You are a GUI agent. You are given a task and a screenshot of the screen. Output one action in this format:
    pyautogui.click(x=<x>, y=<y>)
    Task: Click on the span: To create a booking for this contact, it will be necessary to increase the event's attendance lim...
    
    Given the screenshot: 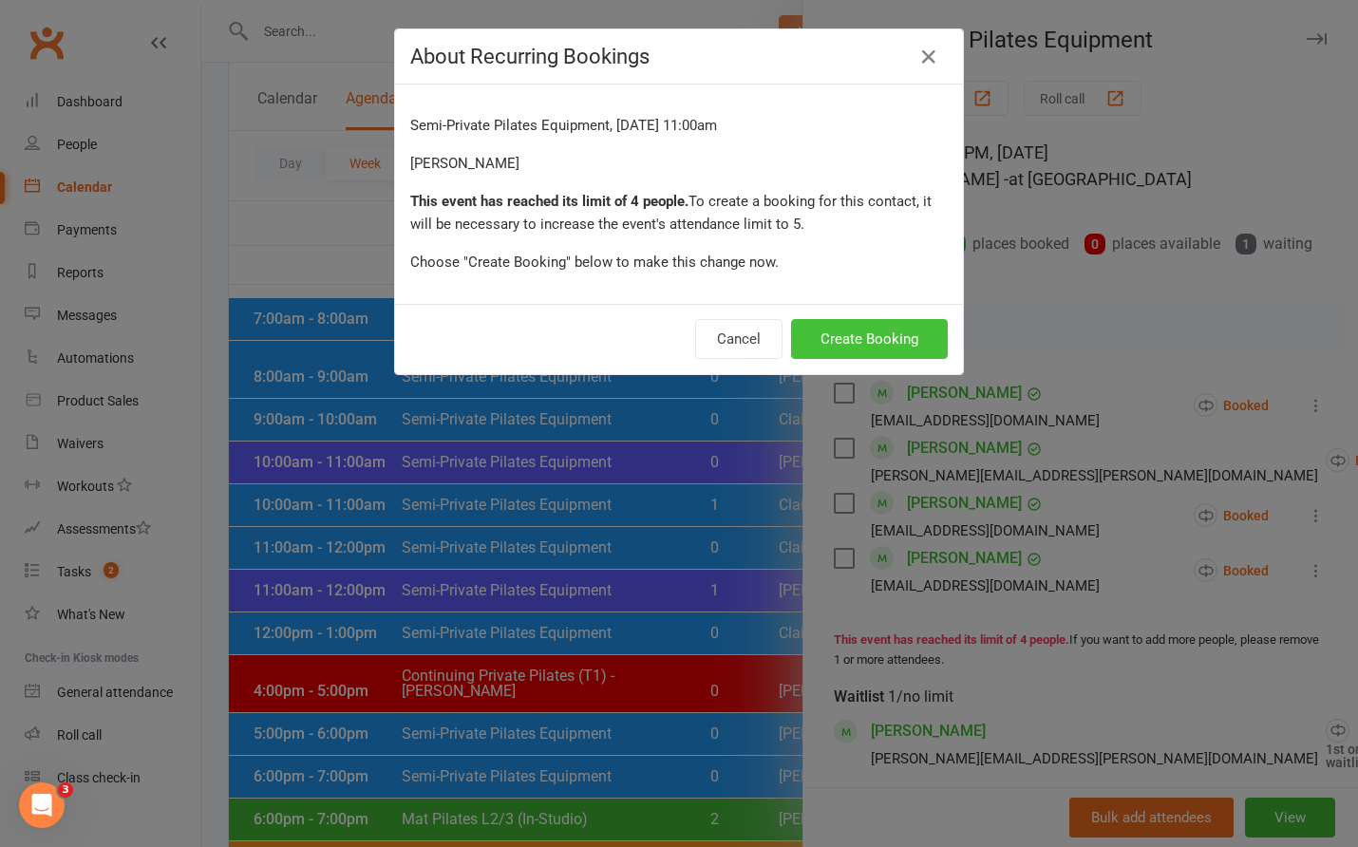 What is the action you would take?
    pyautogui.click(x=670, y=213)
    